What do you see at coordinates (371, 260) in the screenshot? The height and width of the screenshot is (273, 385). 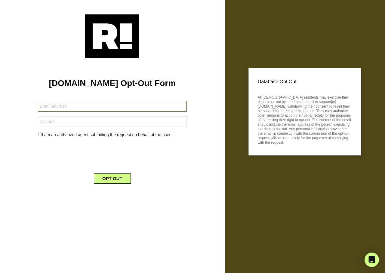 I see `div: Open Intercom Messenger` at bounding box center [371, 260].